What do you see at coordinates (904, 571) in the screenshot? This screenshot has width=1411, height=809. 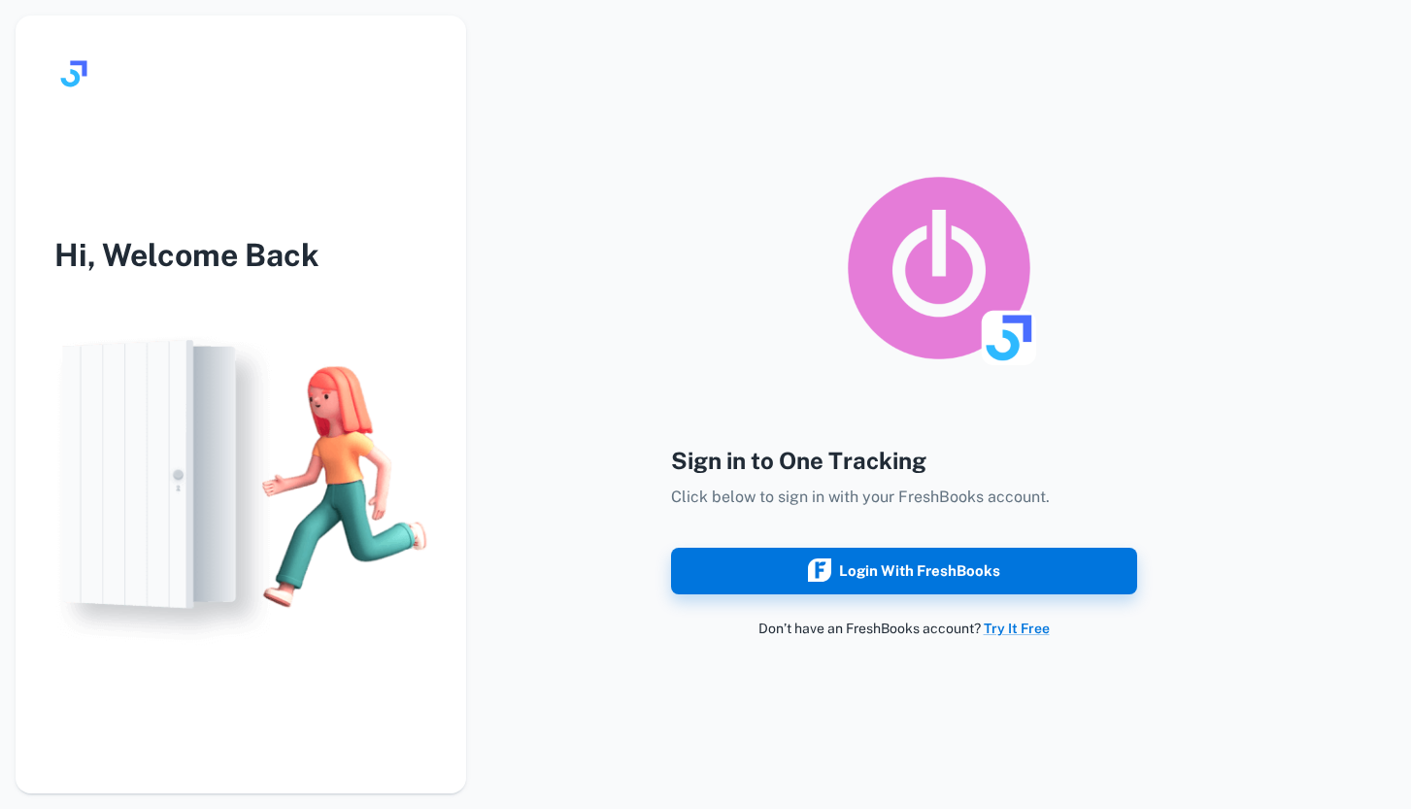 I see `button: Login with FreshBooks` at bounding box center [904, 571].